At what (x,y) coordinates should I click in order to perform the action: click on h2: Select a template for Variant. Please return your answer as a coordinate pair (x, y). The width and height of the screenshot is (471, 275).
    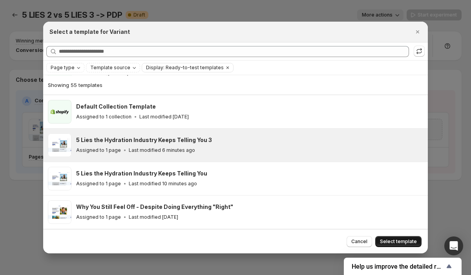
    Looking at the image, I should click on (90, 32).